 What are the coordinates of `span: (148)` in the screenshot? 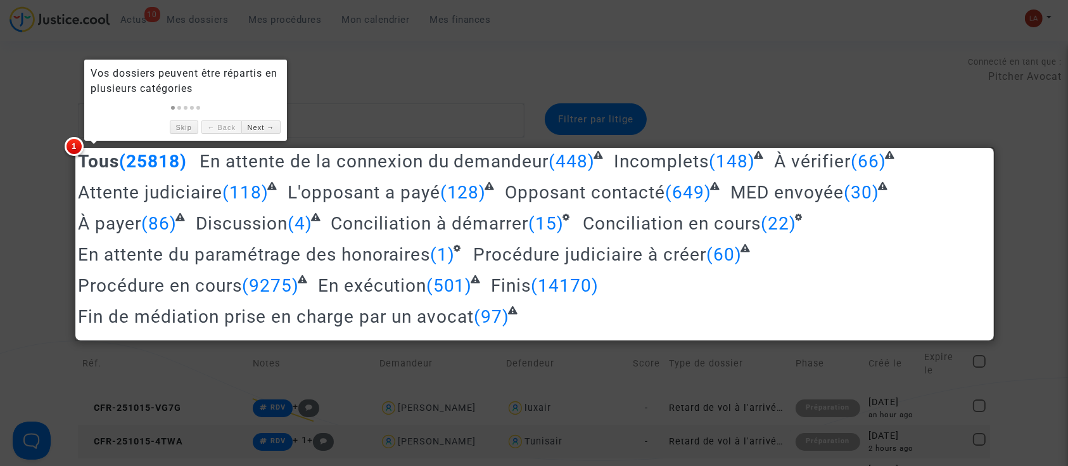 It's located at (732, 161).